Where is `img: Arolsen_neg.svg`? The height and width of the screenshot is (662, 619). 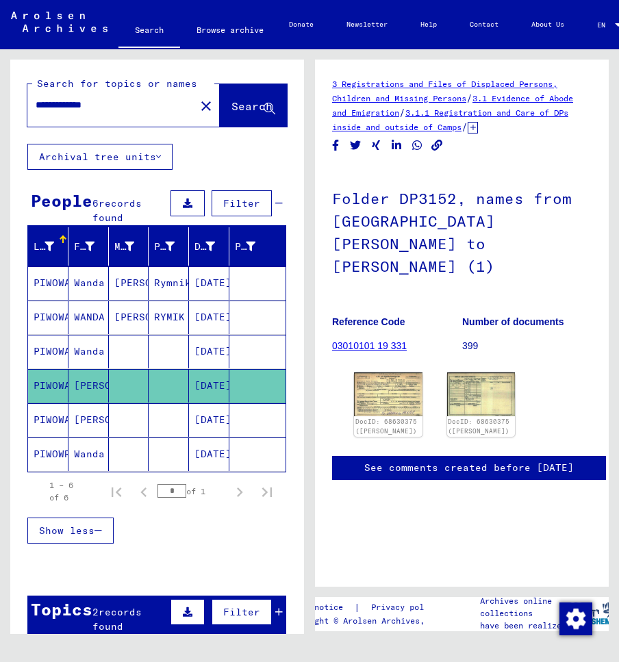 img: Arolsen_neg.svg is located at coordinates (59, 22).